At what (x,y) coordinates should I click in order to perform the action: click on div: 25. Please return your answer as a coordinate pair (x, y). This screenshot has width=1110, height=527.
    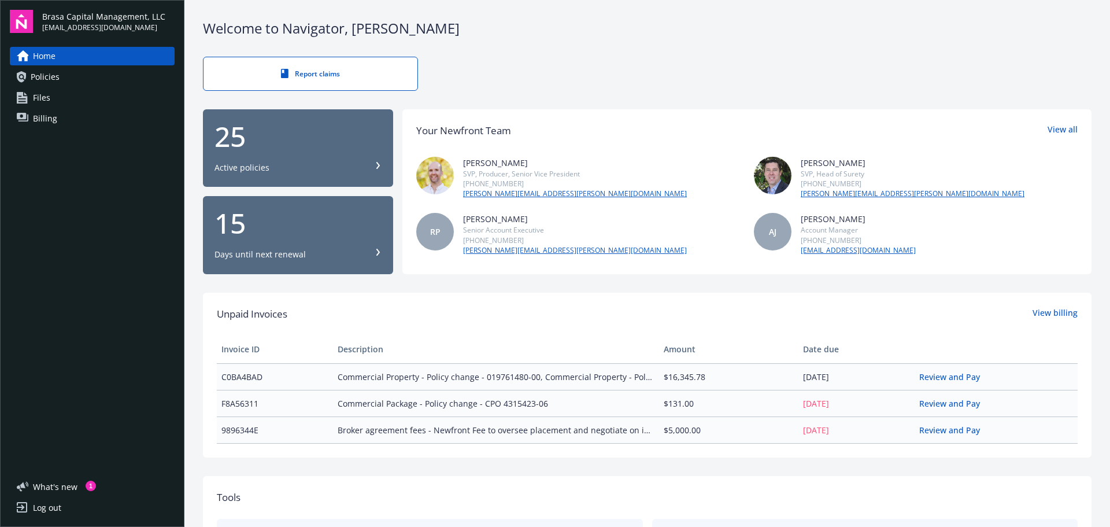
    Looking at the image, I should click on (298, 136).